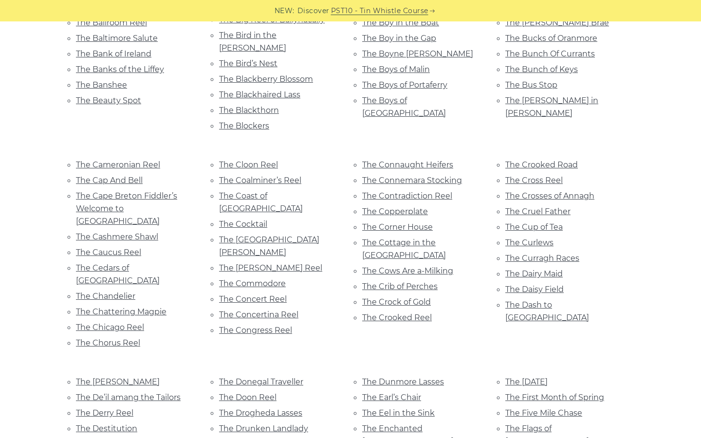  What do you see at coordinates (538, 211) in the screenshot?
I see `a: The Cruel Father` at bounding box center [538, 211].